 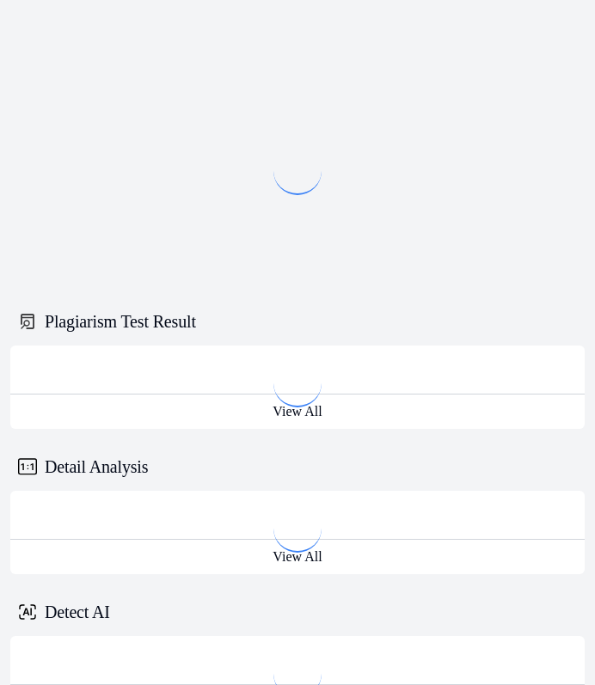 I want to click on div: Plagiarism Test Result, so click(x=297, y=321).